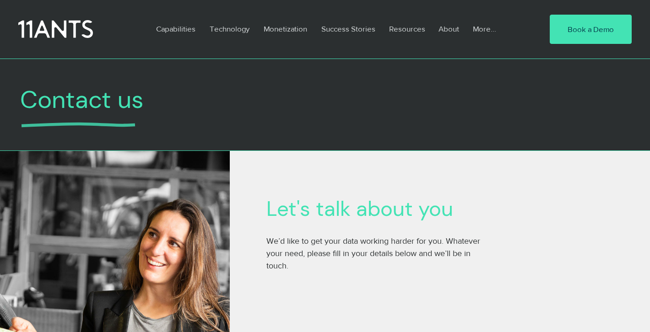  I want to click on span: Book a Demo, so click(590, 29).